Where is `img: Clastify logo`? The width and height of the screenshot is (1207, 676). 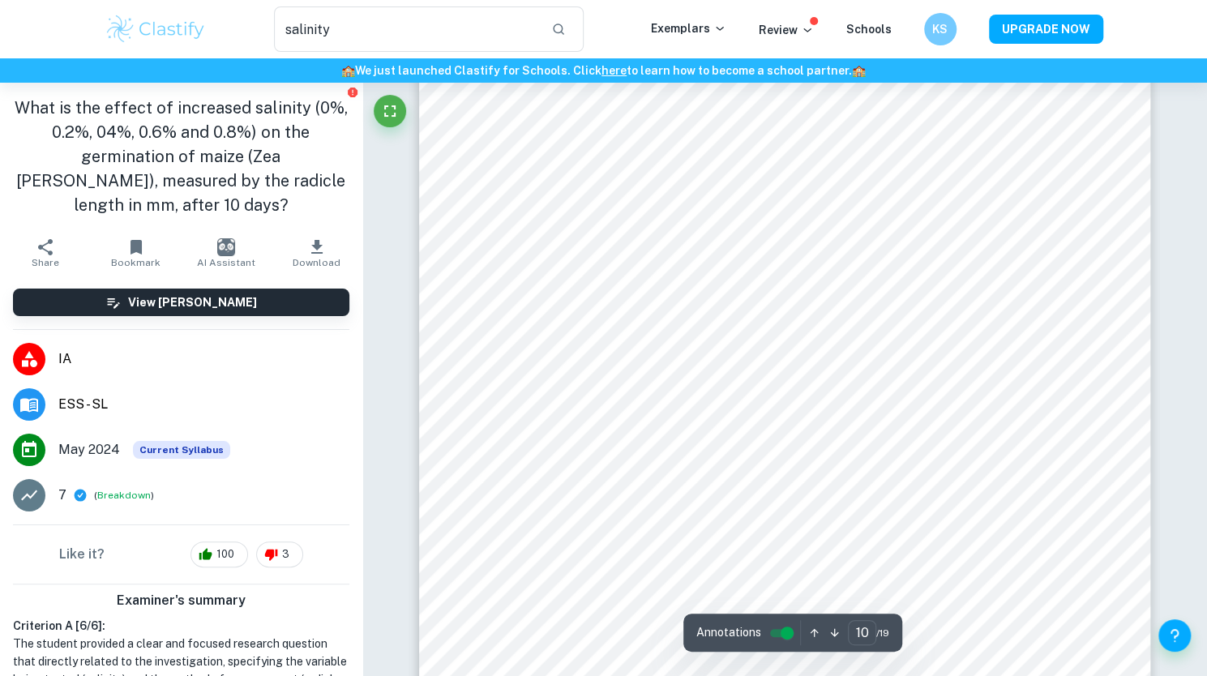
img: Clastify logo is located at coordinates (156, 29).